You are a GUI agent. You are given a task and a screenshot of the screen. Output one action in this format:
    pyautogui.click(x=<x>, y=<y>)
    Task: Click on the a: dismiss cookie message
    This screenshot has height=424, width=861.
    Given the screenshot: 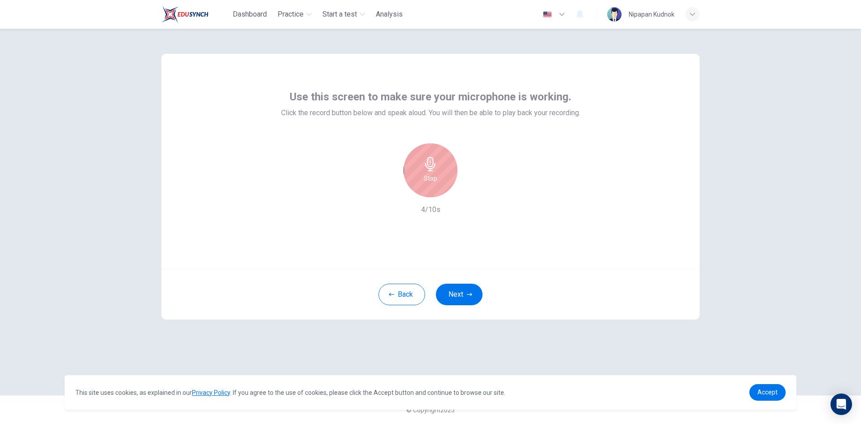 What is the action you would take?
    pyautogui.click(x=767, y=392)
    